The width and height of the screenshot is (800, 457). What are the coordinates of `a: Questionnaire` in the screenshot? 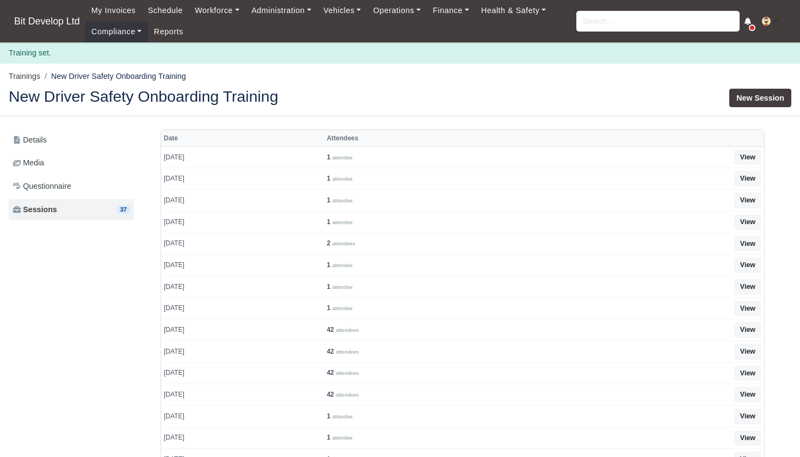 It's located at (71, 186).